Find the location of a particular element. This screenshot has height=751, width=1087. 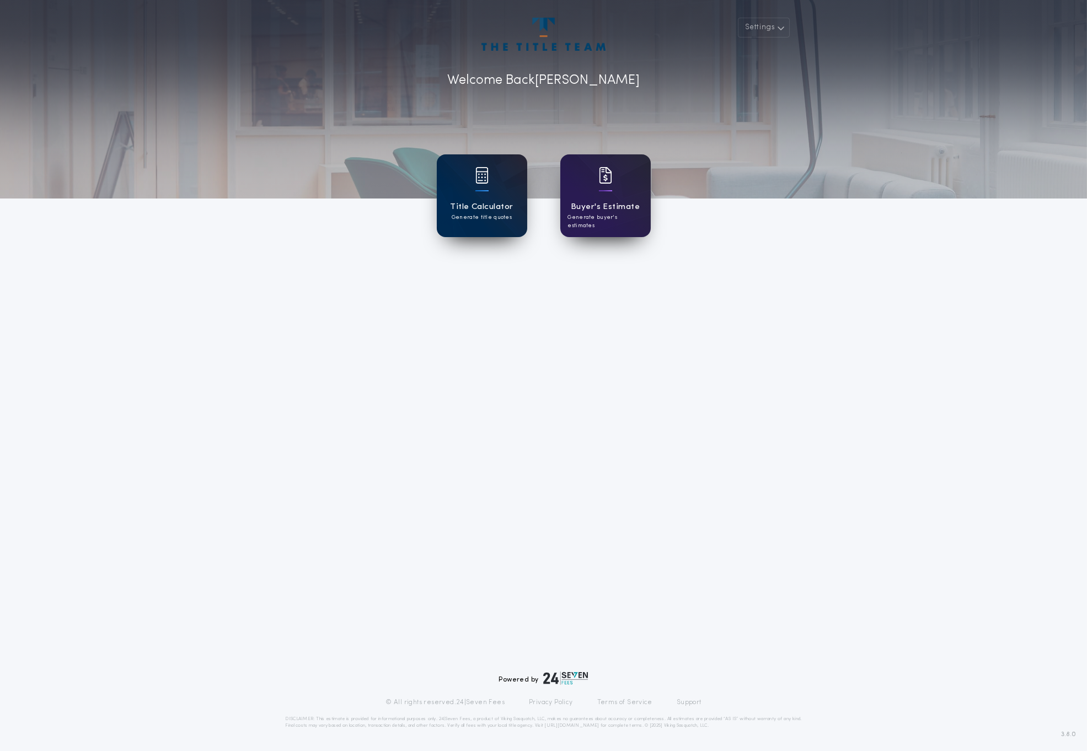

span: 3.8.0 is located at coordinates (1069, 735).